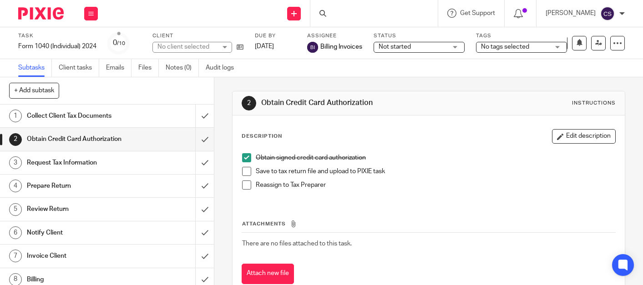  I want to click on small: /10, so click(121, 43).